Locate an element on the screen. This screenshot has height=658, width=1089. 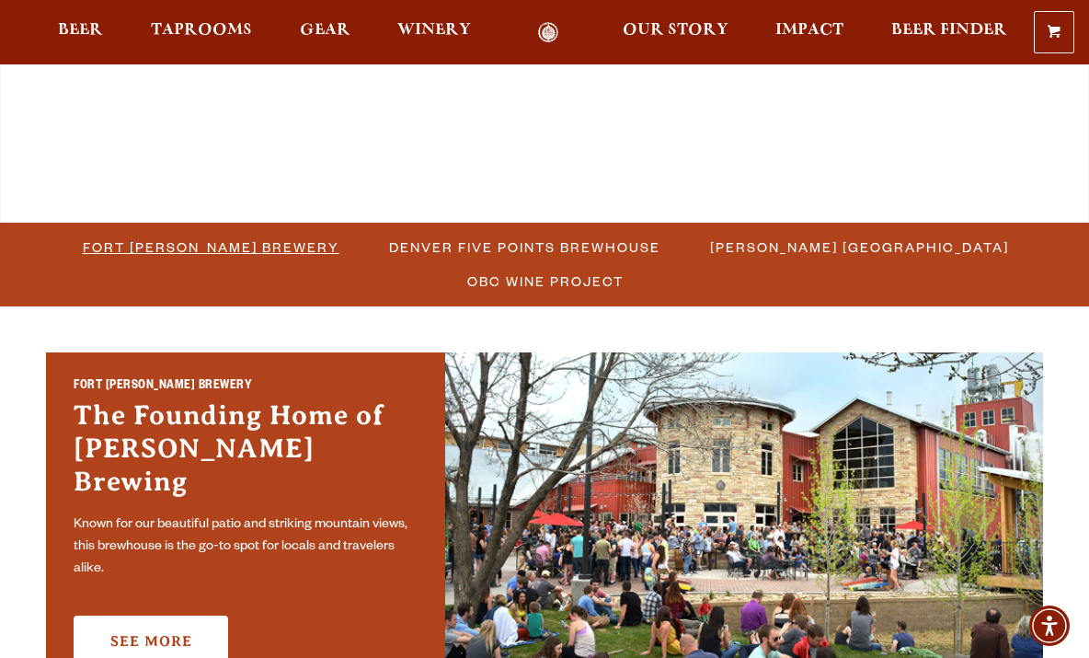
a: Beer is located at coordinates (80, 32).